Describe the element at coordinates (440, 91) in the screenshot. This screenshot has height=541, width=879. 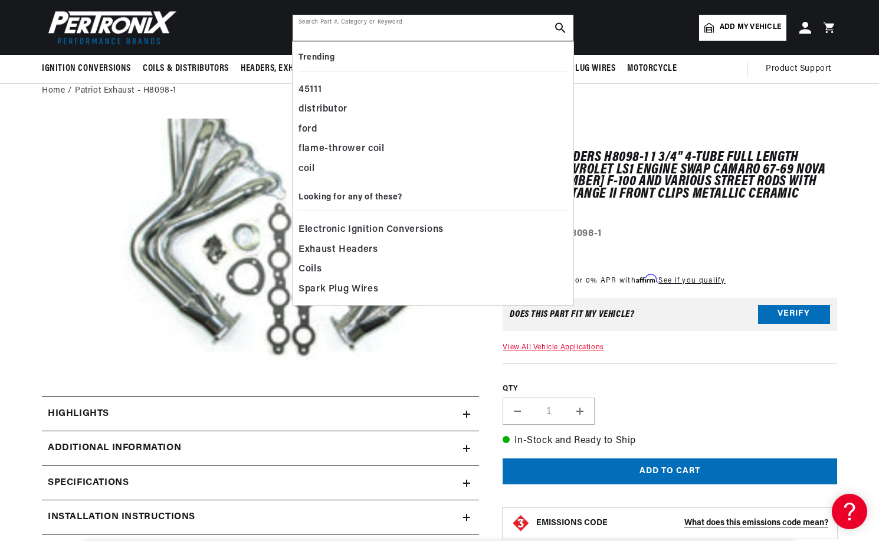
I see `nav: breadcrumbs` at that location.